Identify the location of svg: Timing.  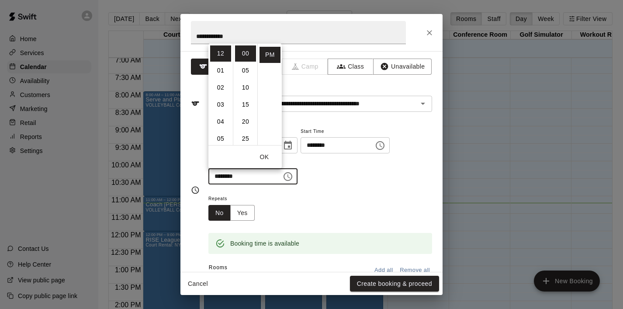
(195, 190).